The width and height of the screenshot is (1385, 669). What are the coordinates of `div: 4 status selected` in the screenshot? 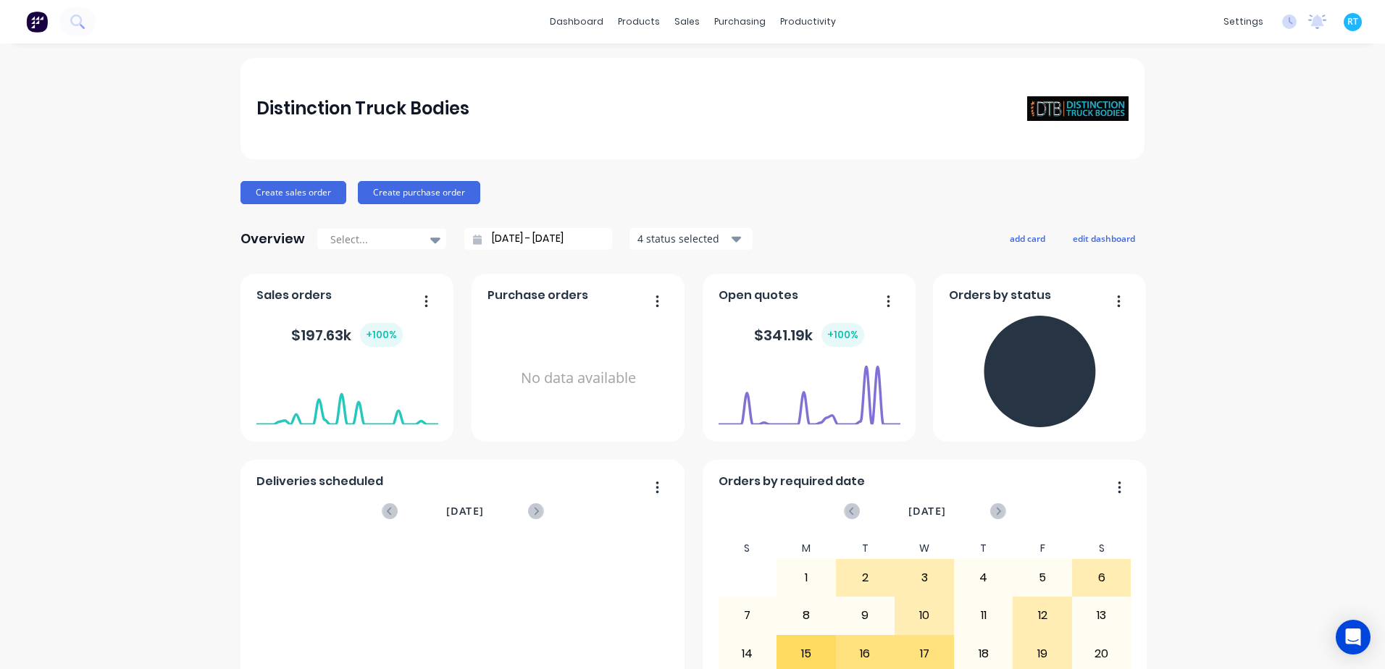 It's located at (683, 238).